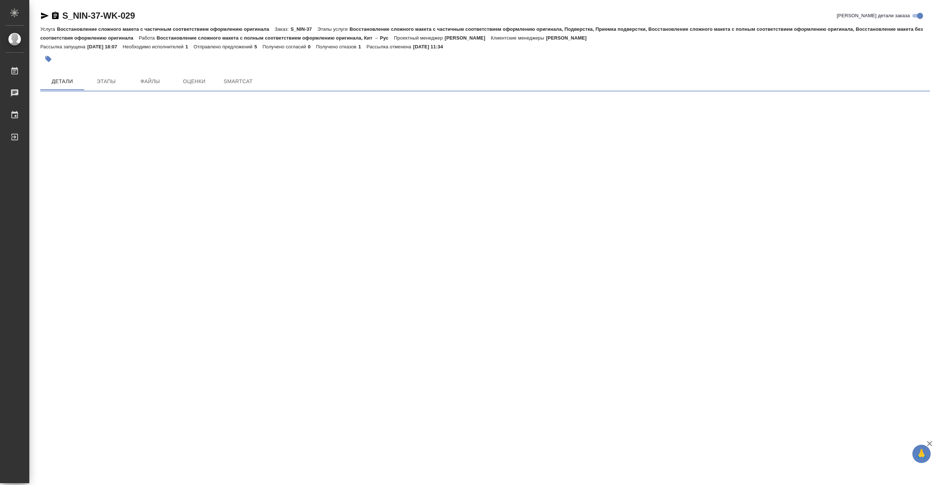 This screenshot has height=485, width=938. I want to click on p: Заказ:, so click(282, 29).